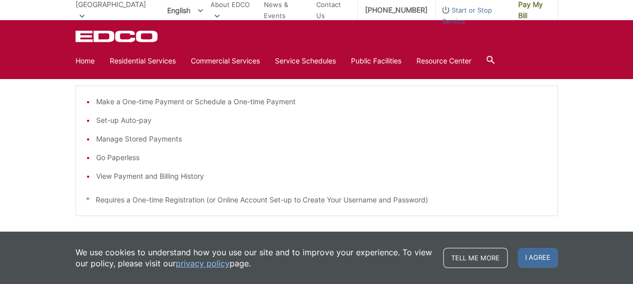 The image size is (633, 284). What do you see at coordinates (317, 200) in the screenshot?
I see `p: * Requires a One-time Registration (or Online Account Set-up to Create Your Username and Password)` at bounding box center [317, 200].